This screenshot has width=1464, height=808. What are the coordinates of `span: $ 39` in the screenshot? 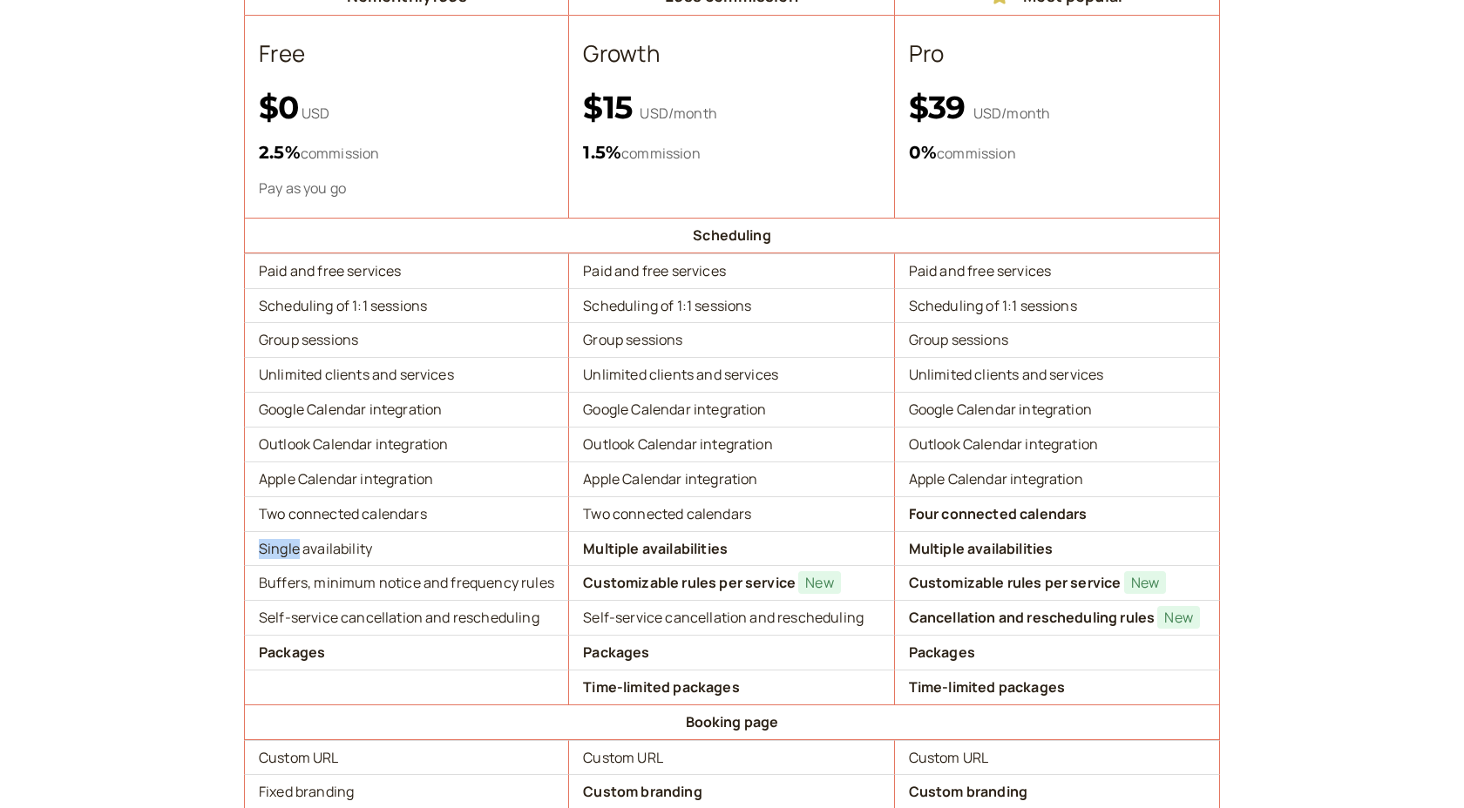 It's located at (941, 107).